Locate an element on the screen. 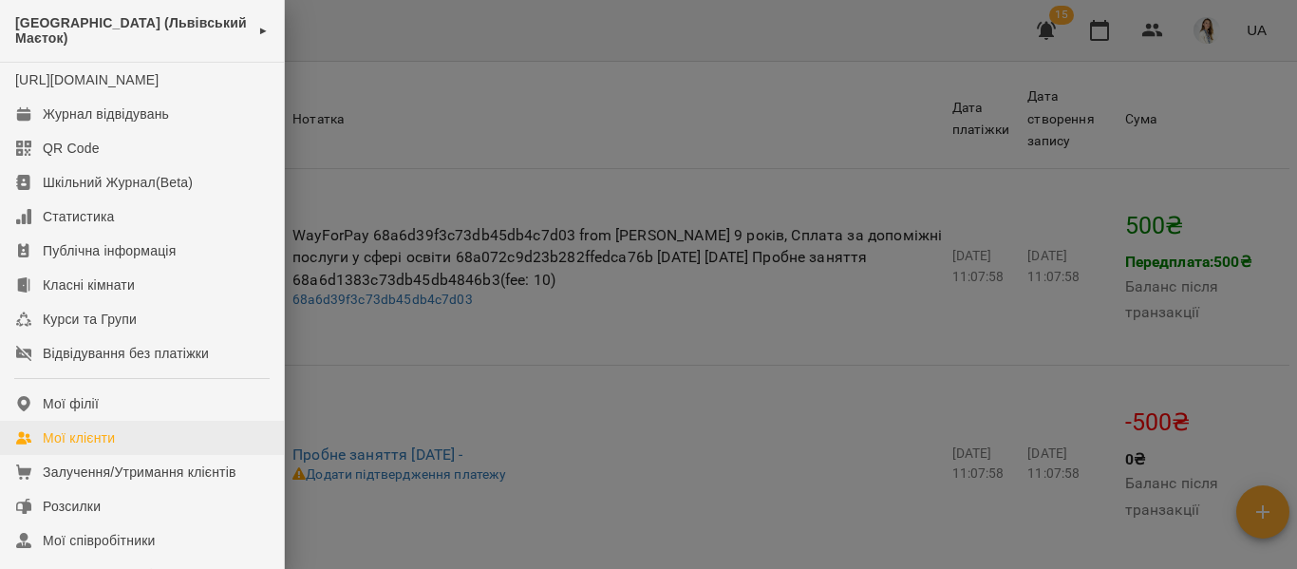 The height and width of the screenshot is (569, 1297). div: Класні кімнати is located at coordinates (88, 285).